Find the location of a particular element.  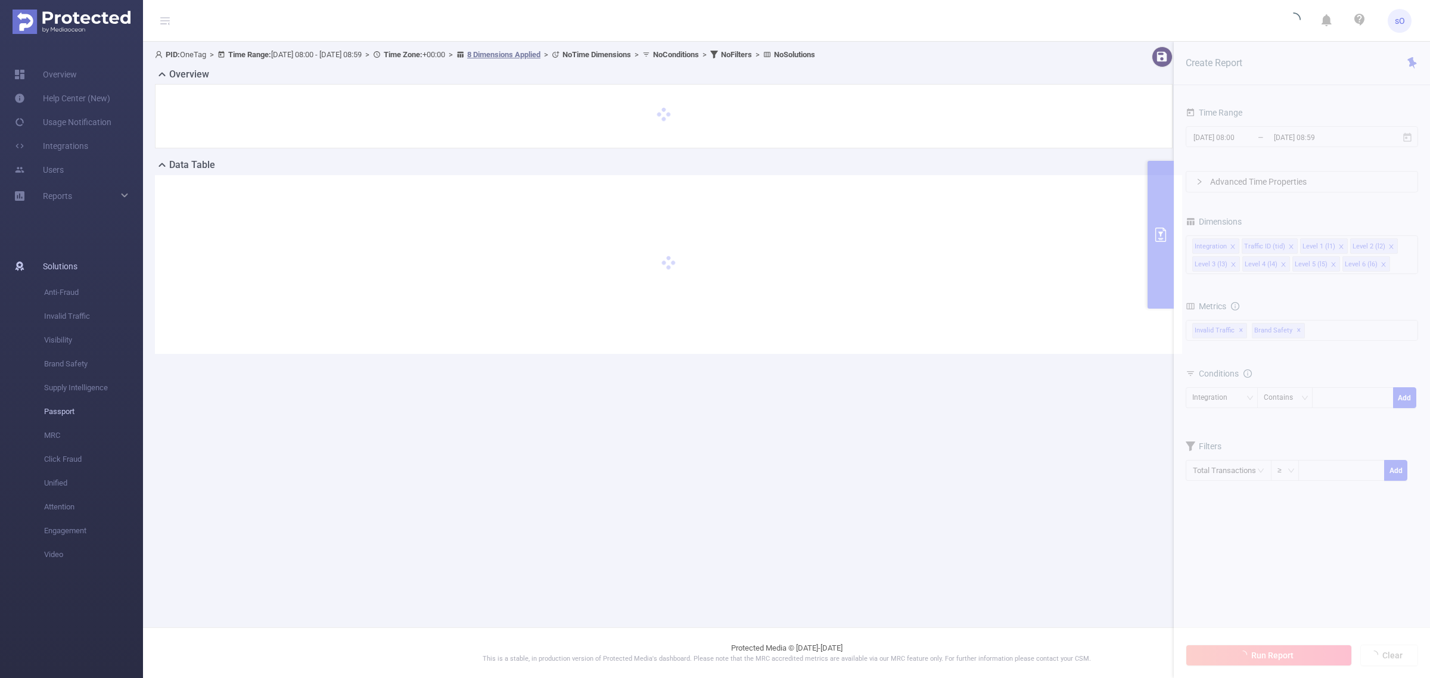

b: Time Range: is located at coordinates (250, 54).